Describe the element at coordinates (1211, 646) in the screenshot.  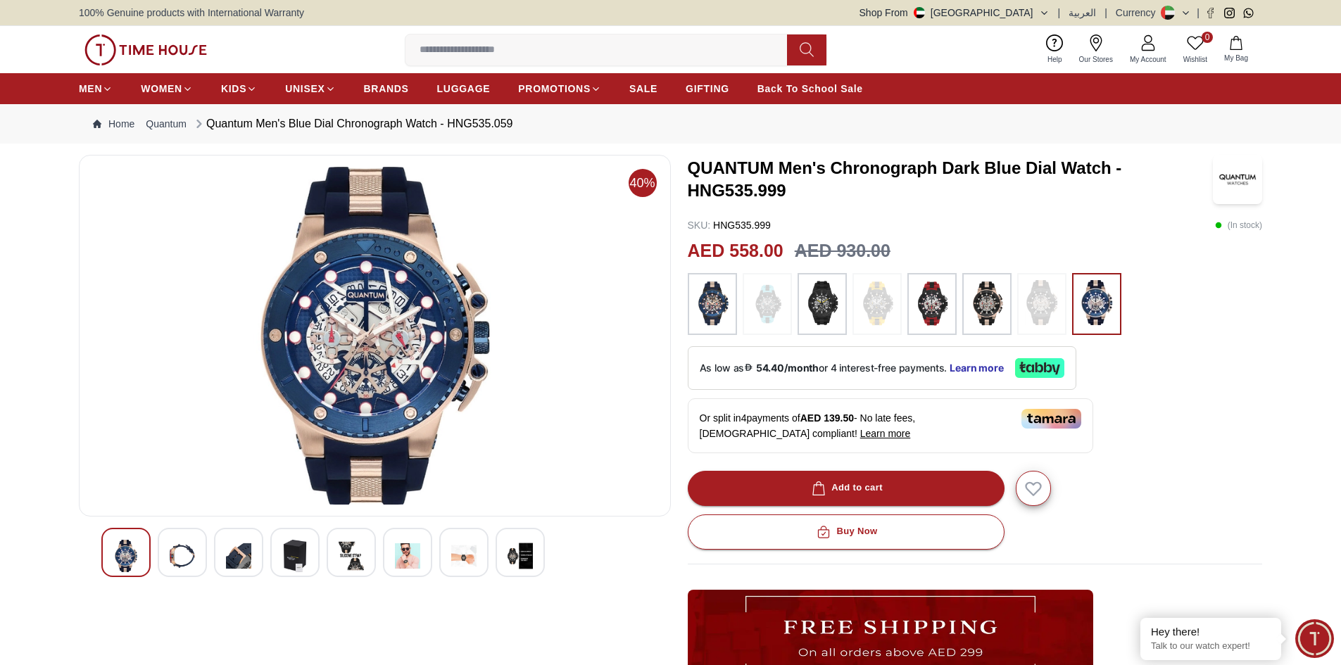
I see `p: Talk to our watch expert!` at that location.